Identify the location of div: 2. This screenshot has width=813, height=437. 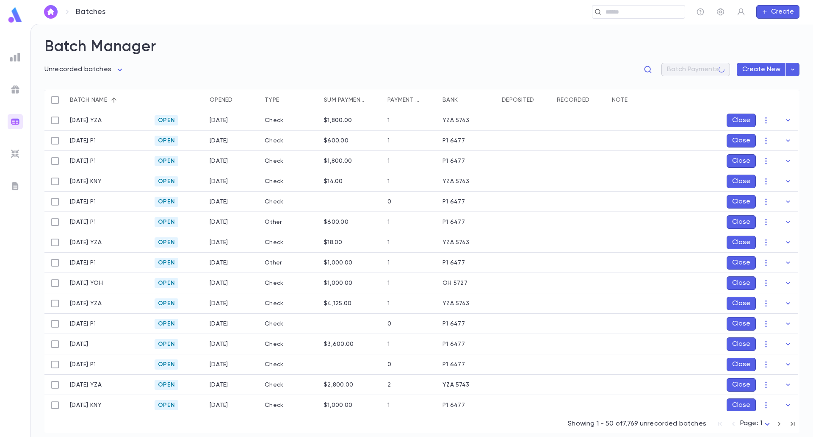
(389, 385).